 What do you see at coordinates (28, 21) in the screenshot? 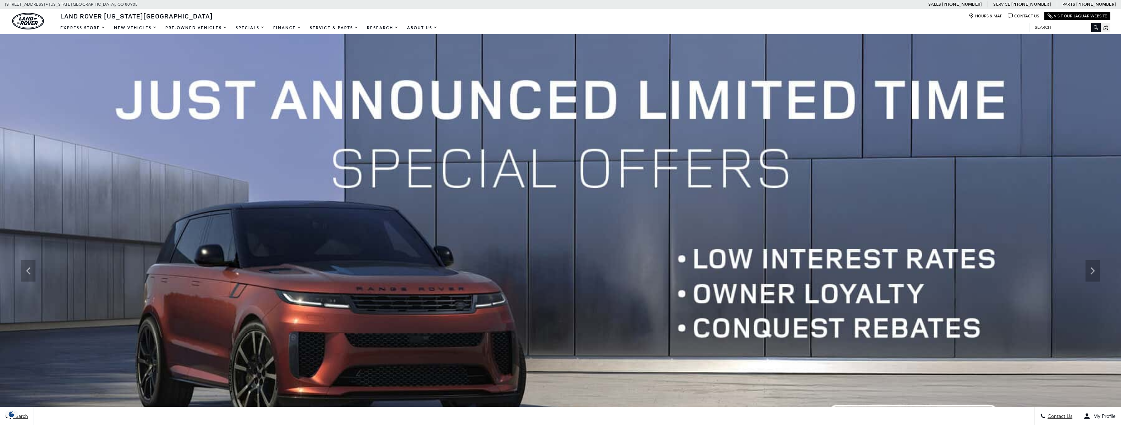
I see `img: Land Rover` at bounding box center [28, 21].